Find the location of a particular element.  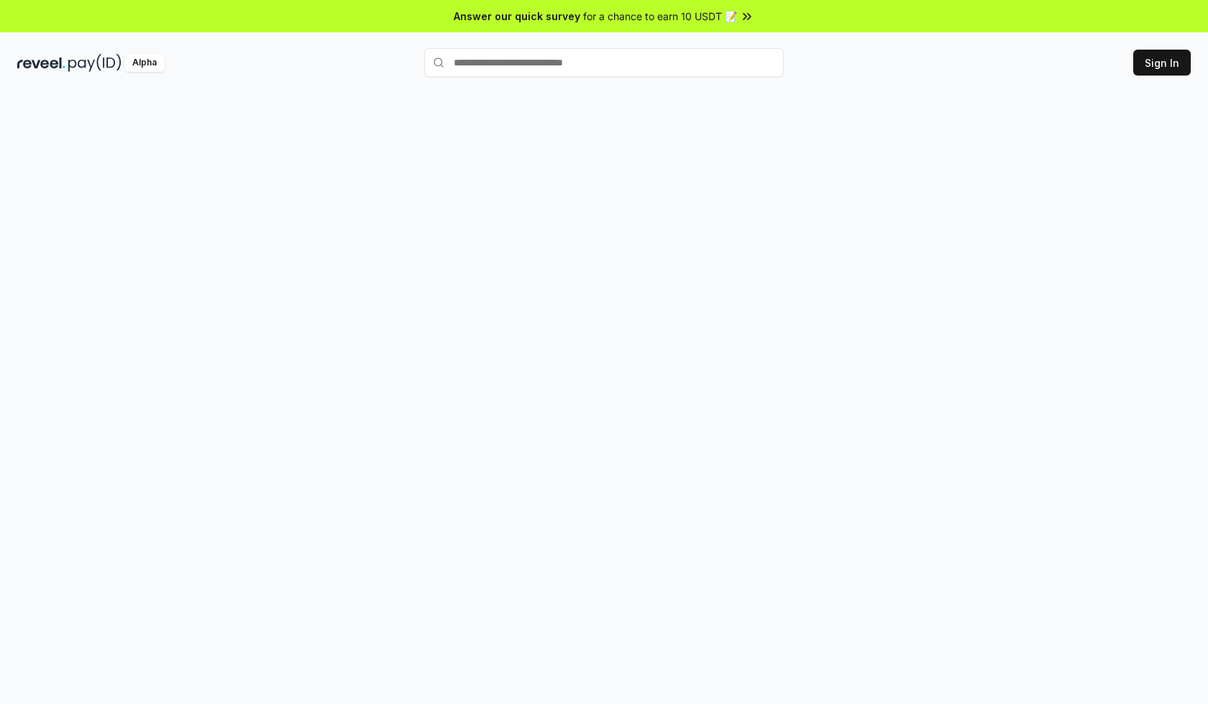

button: Sign In is located at coordinates (1162, 63).